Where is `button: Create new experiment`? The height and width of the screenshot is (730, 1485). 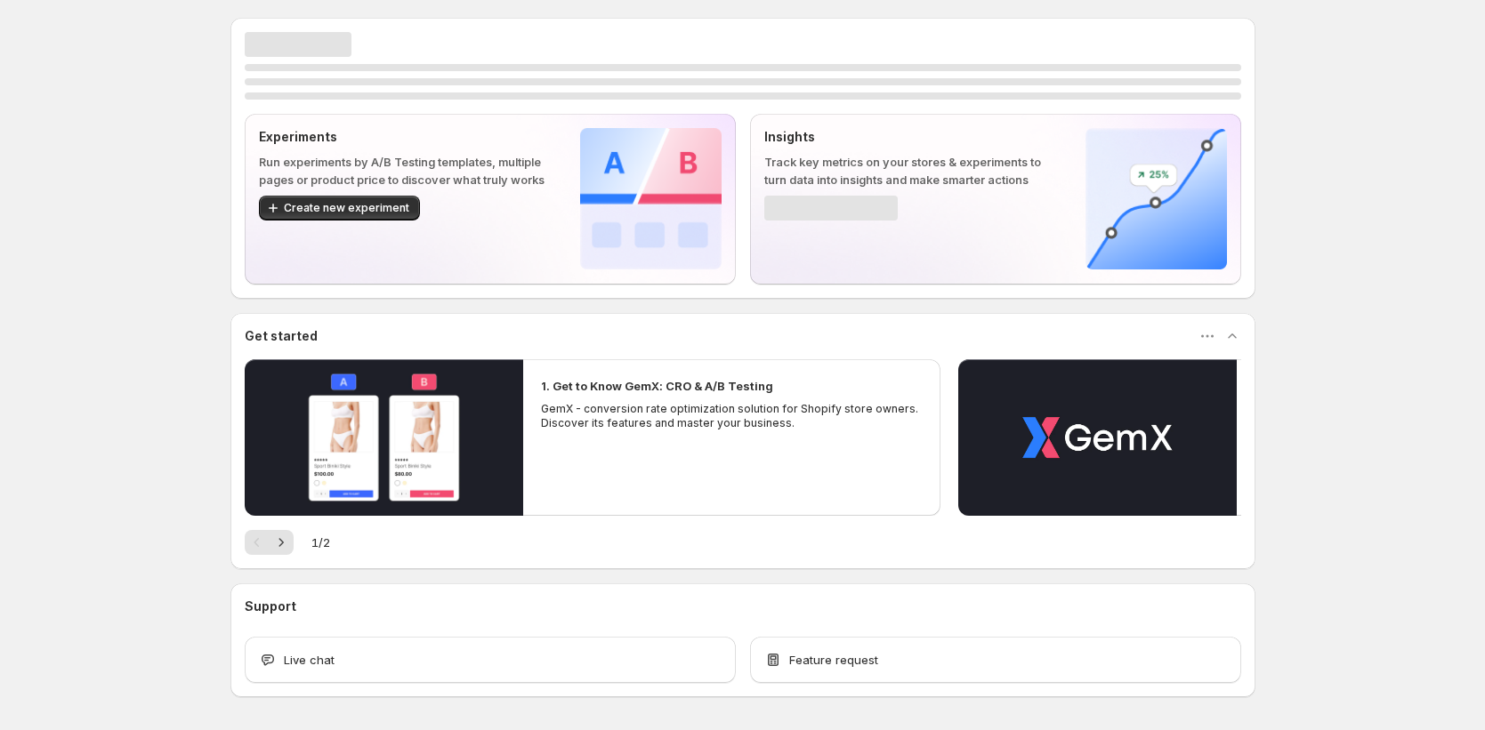 button: Create new experiment is located at coordinates (339, 208).